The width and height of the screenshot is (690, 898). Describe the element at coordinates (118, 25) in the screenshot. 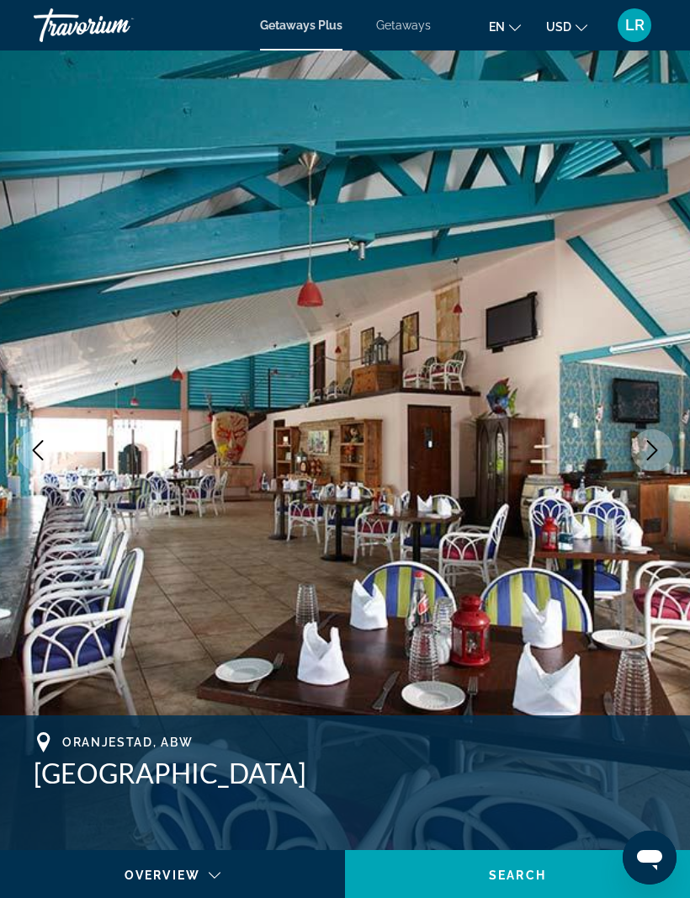

I see `a: Travorium` at that location.